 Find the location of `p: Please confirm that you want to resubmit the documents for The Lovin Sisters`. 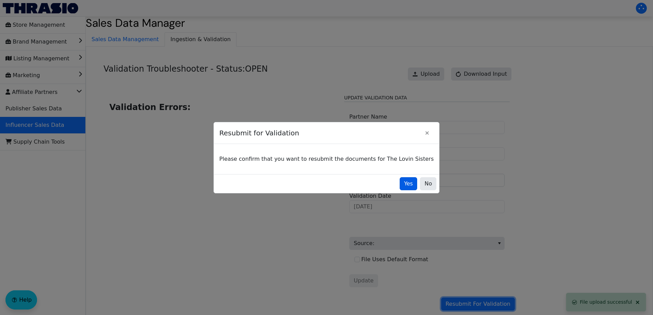

p: Please confirm that you want to resubmit the documents for The Lovin Sisters is located at coordinates (327, 159).